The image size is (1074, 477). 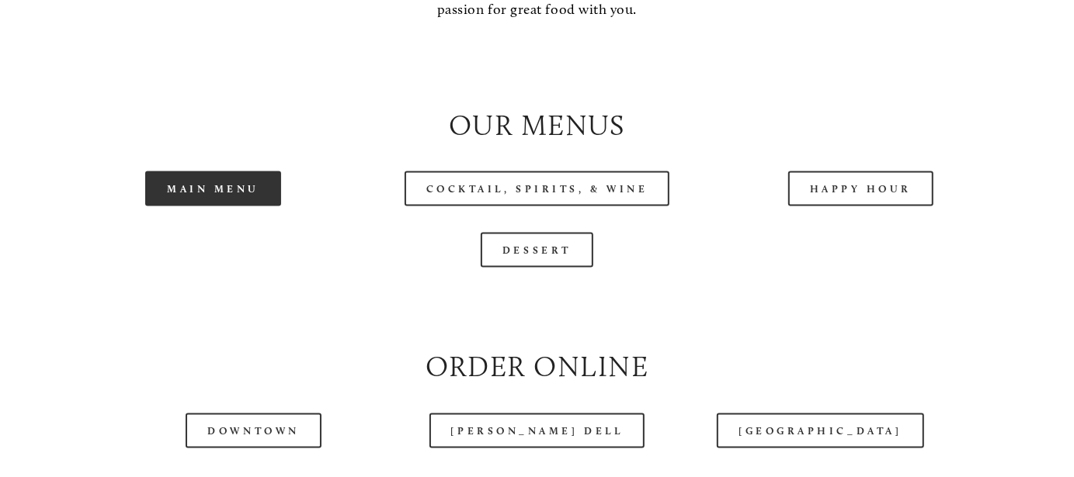 What do you see at coordinates (253, 431) in the screenshot?
I see `a: Downtown` at bounding box center [253, 431].